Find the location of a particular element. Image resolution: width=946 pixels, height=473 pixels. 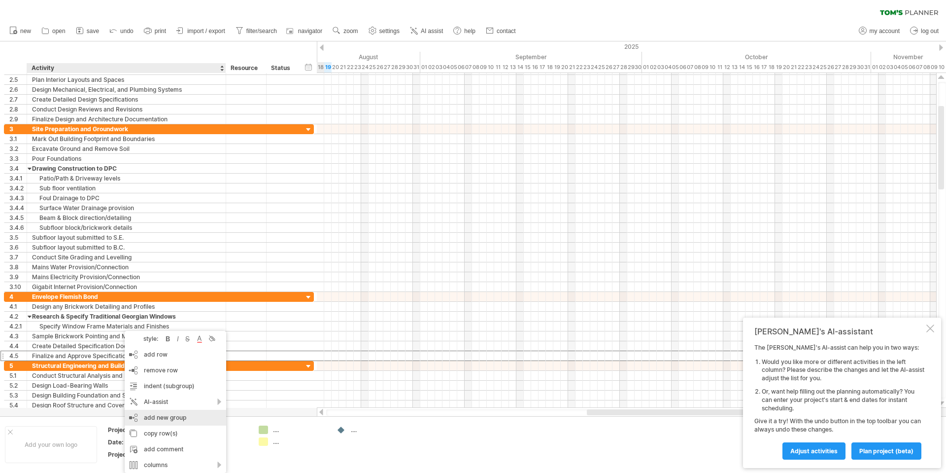

div: 4.3 is located at coordinates (18, 336).